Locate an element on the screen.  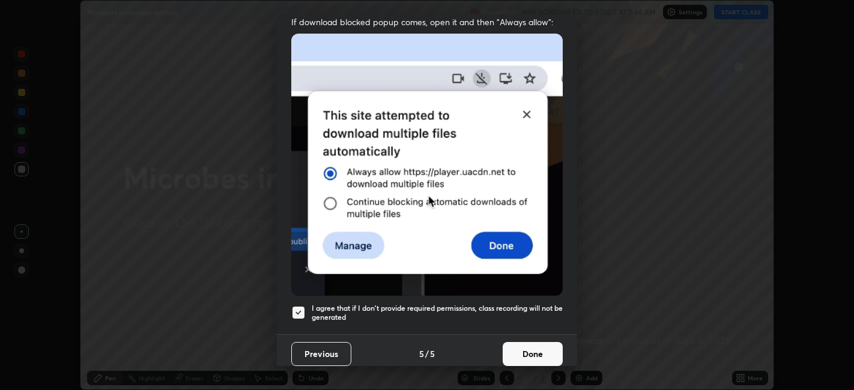
h5: I agree that if I don't provide required permissions, class recording will not be generated is located at coordinates (437, 313).